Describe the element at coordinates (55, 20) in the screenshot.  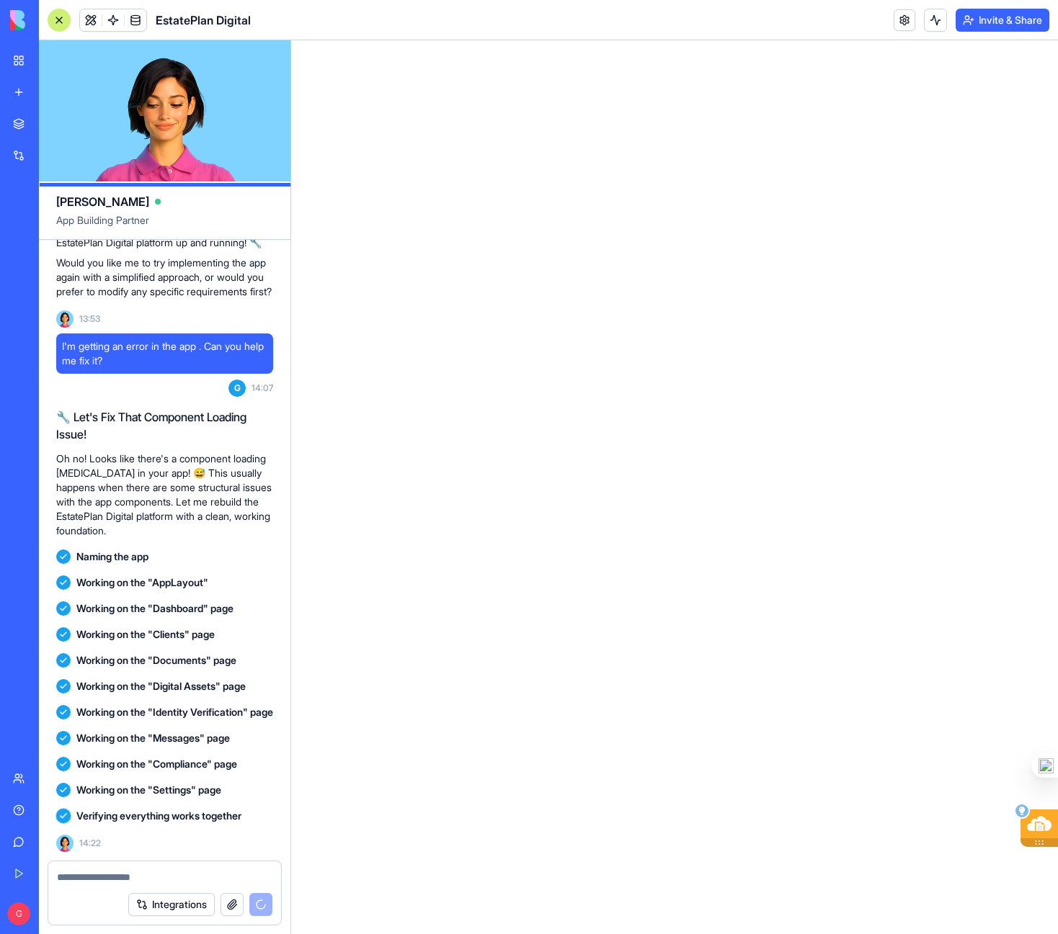
I see `img: logo` at that location.